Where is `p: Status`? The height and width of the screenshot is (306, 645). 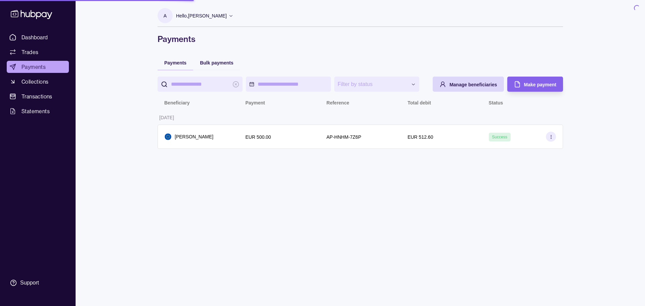
p: Status is located at coordinates (496, 103).